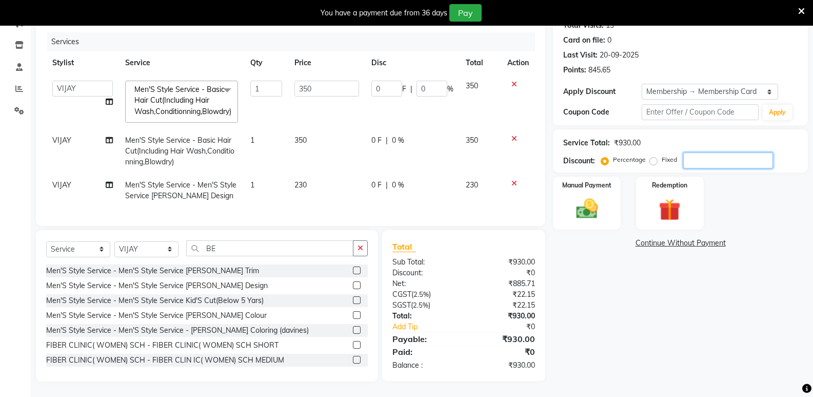 This screenshot has height=397, width=813. What do you see at coordinates (424, 316) in the screenshot?
I see `div: Total:` at bounding box center [424, 316].